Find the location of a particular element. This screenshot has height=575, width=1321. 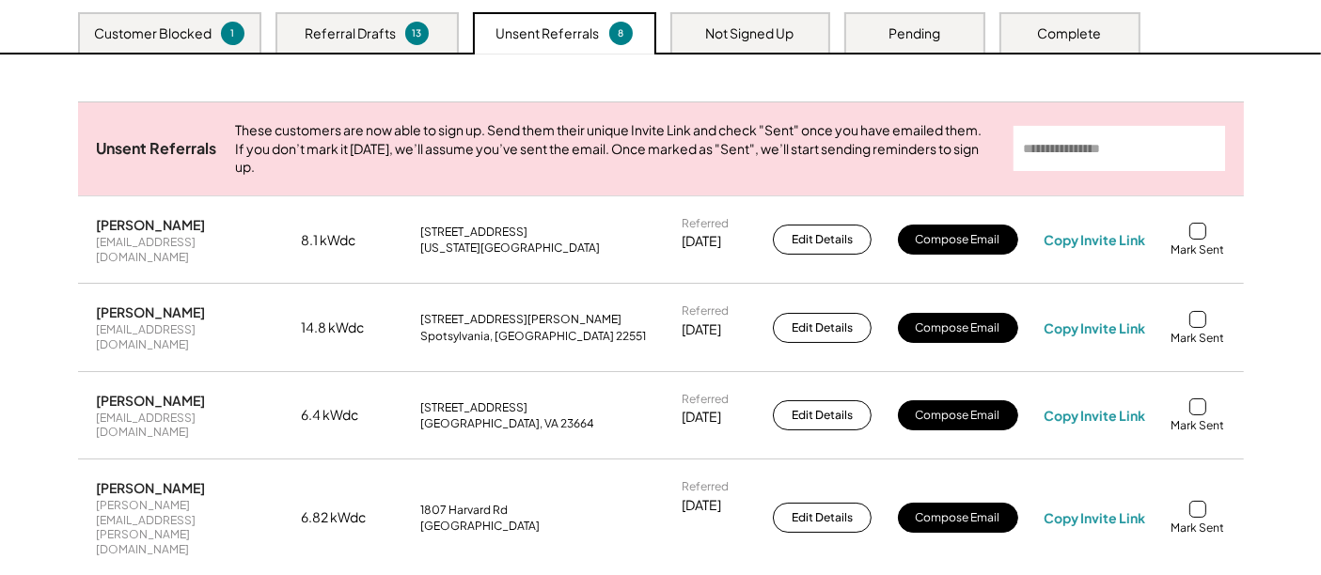

div: These customers are now able to sign up. Send them their unique Invite Link and check "Sent" once... is located at coordinates (615, 149).